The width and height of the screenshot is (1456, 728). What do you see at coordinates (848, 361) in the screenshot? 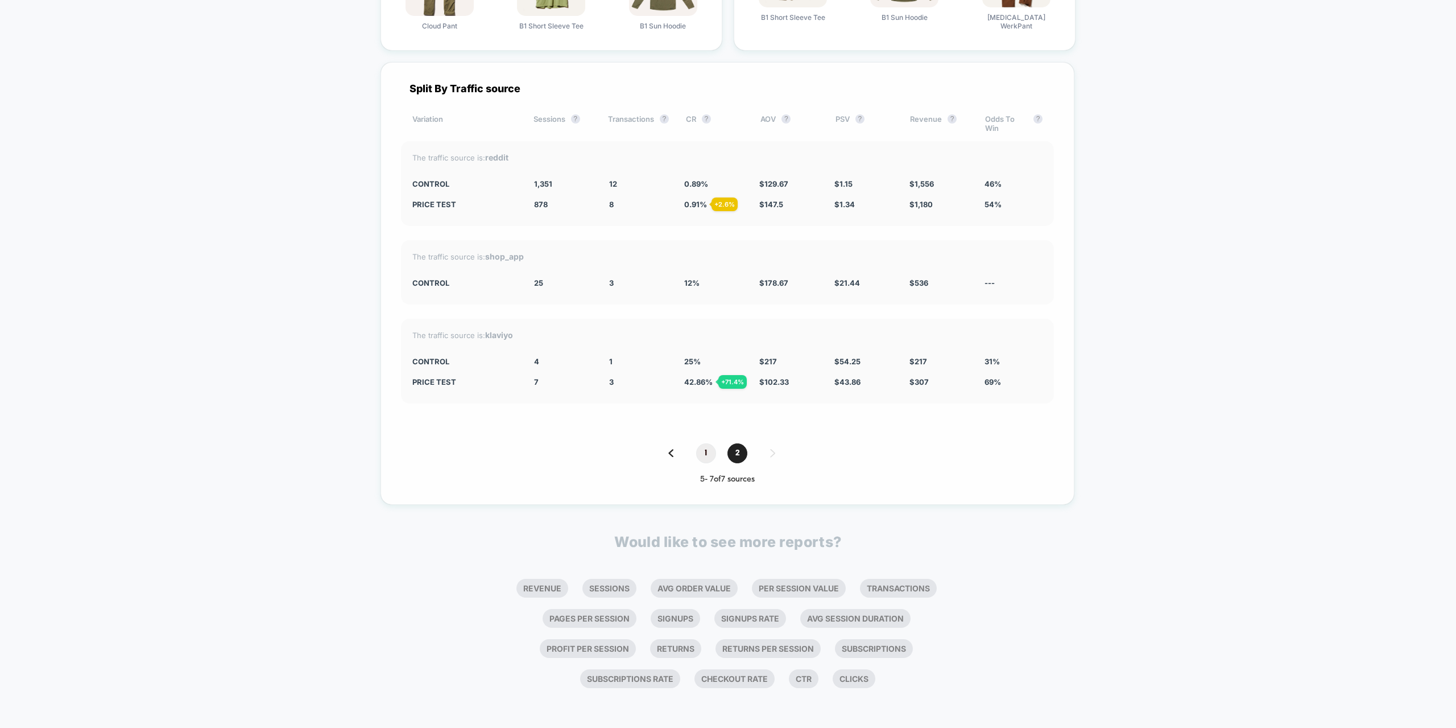
I see `span: $ 54.25` at bounding box center [848, 361].